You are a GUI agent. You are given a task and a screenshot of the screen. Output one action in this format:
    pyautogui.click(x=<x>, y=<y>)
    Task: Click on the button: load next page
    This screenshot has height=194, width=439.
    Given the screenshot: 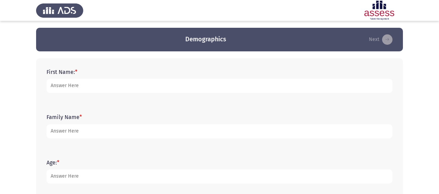 What is the action you would take?
    pyautogui.click(x=381, y=40)
    